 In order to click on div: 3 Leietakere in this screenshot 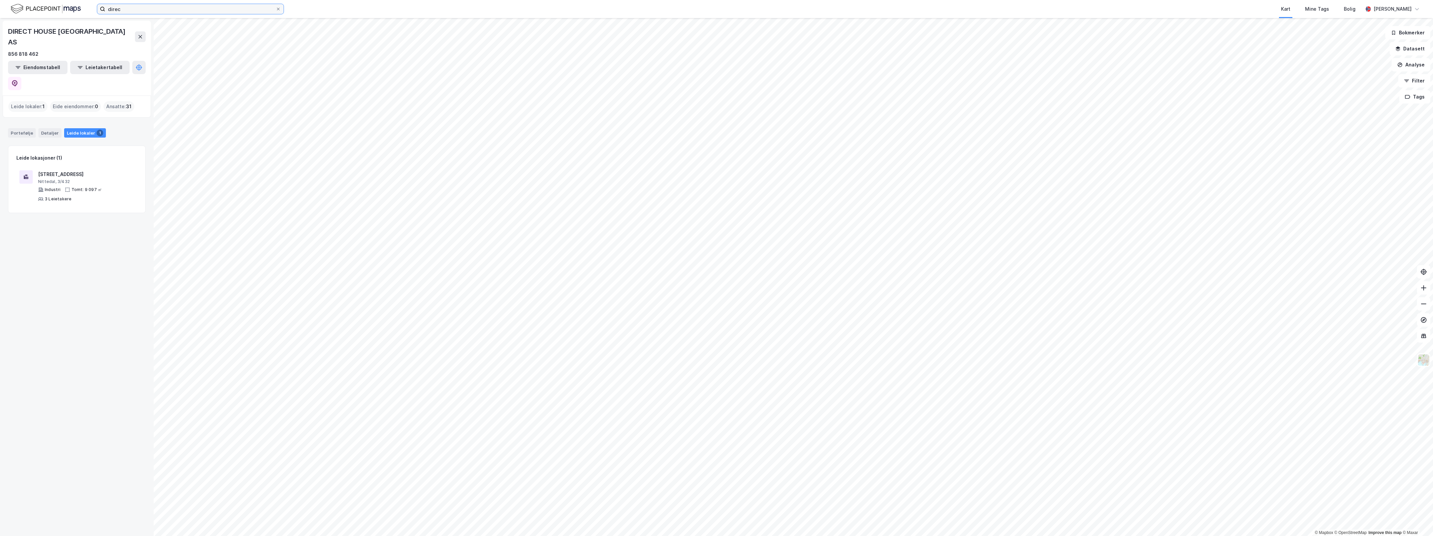, I will do `click(58, 199)`.